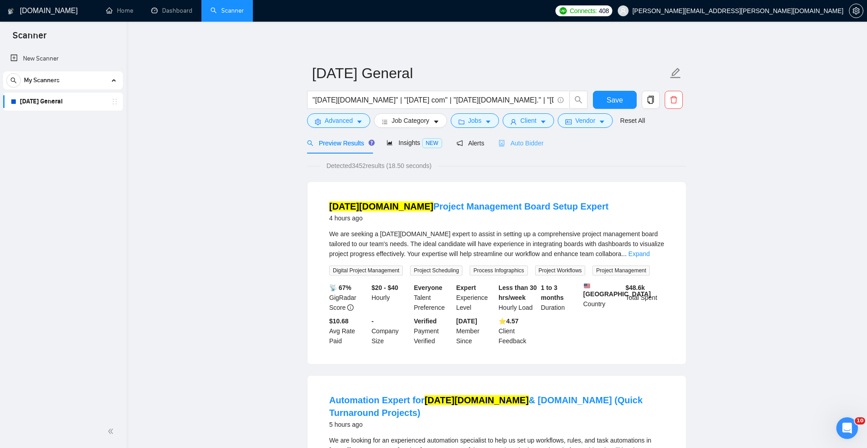 Image resolution: width=867 pixels, height=448 pixels. I want to click on input: Scanner name..., so click(490, 73).